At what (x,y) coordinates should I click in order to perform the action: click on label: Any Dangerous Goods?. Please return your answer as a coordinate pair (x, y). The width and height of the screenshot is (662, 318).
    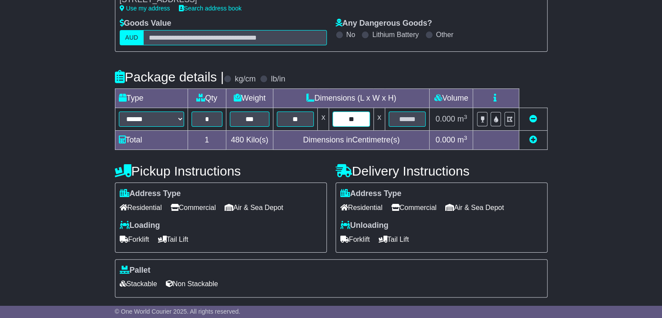
    Looking at the image, I should click on (384, 24).